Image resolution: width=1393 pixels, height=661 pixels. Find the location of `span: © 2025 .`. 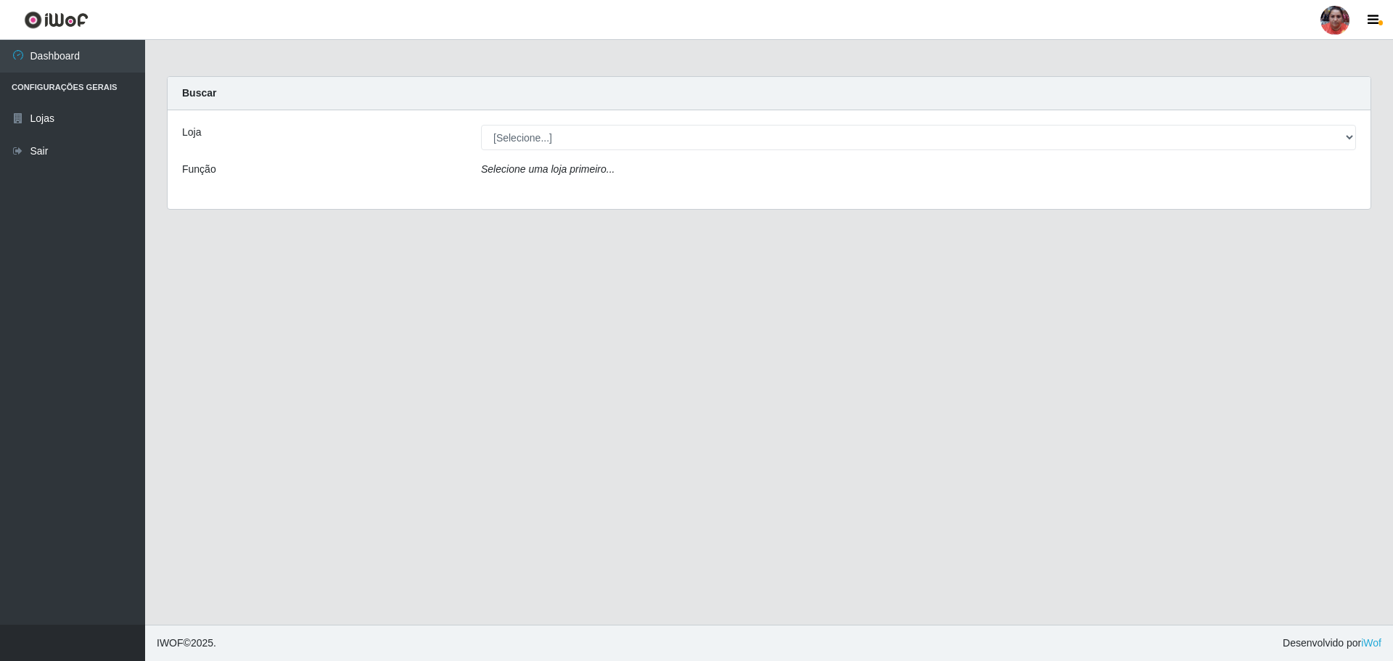

span: © 2025 . is located at coordinates (187, 643).